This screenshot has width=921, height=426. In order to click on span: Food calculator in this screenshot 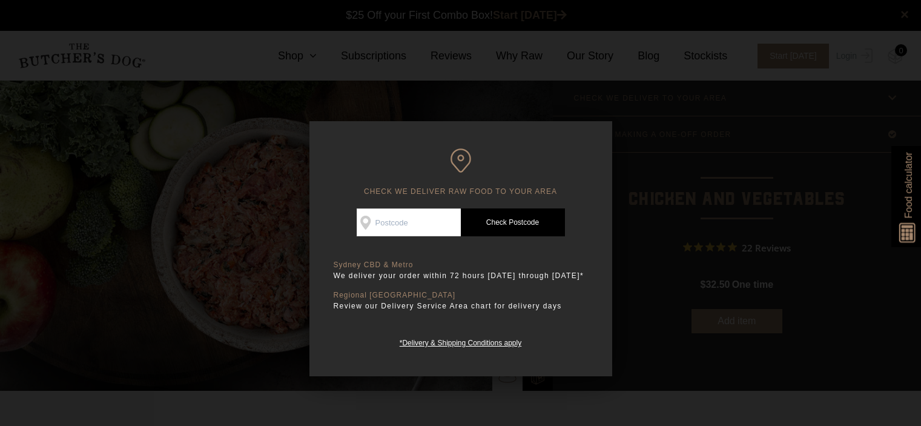, I will do `click(909, 185)`.